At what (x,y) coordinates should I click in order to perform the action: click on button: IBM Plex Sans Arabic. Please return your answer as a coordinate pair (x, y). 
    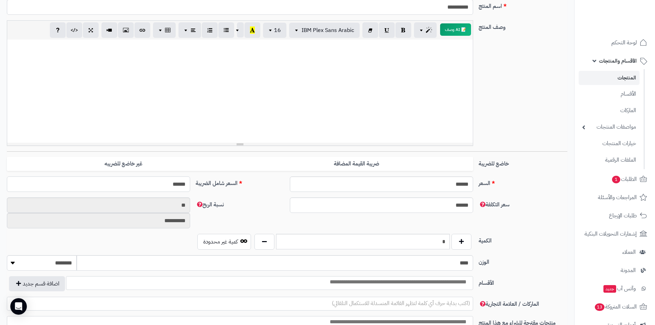
    Looking at the image, I should click on (324, 30).